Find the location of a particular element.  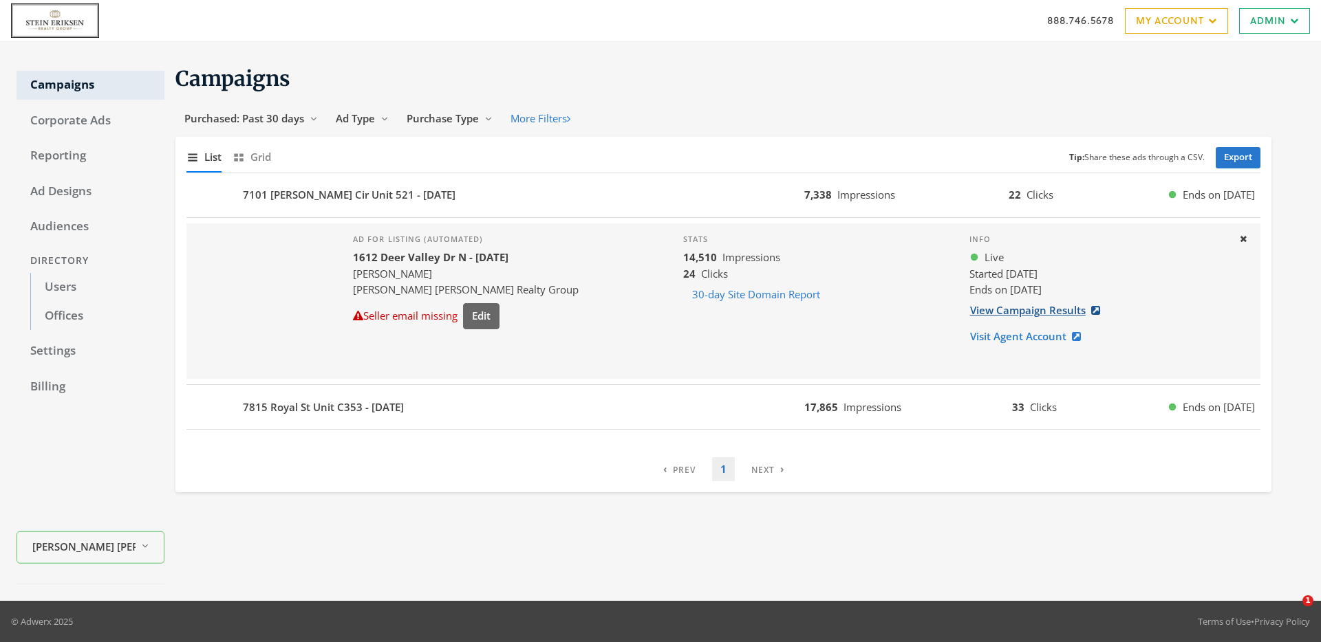

div: Directory is located at coordinates (90, 261).